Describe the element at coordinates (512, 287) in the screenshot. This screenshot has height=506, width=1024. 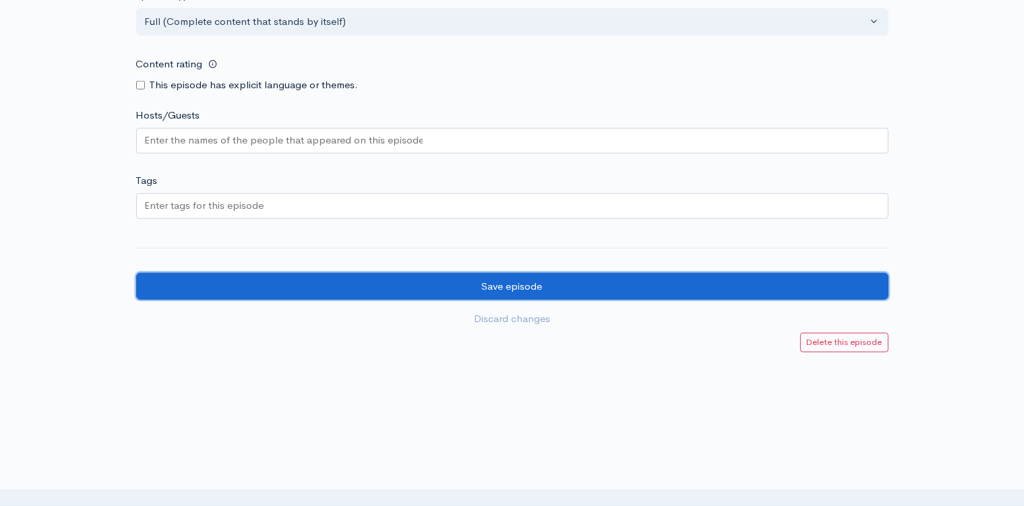
I see `input: Save episode` at that location.